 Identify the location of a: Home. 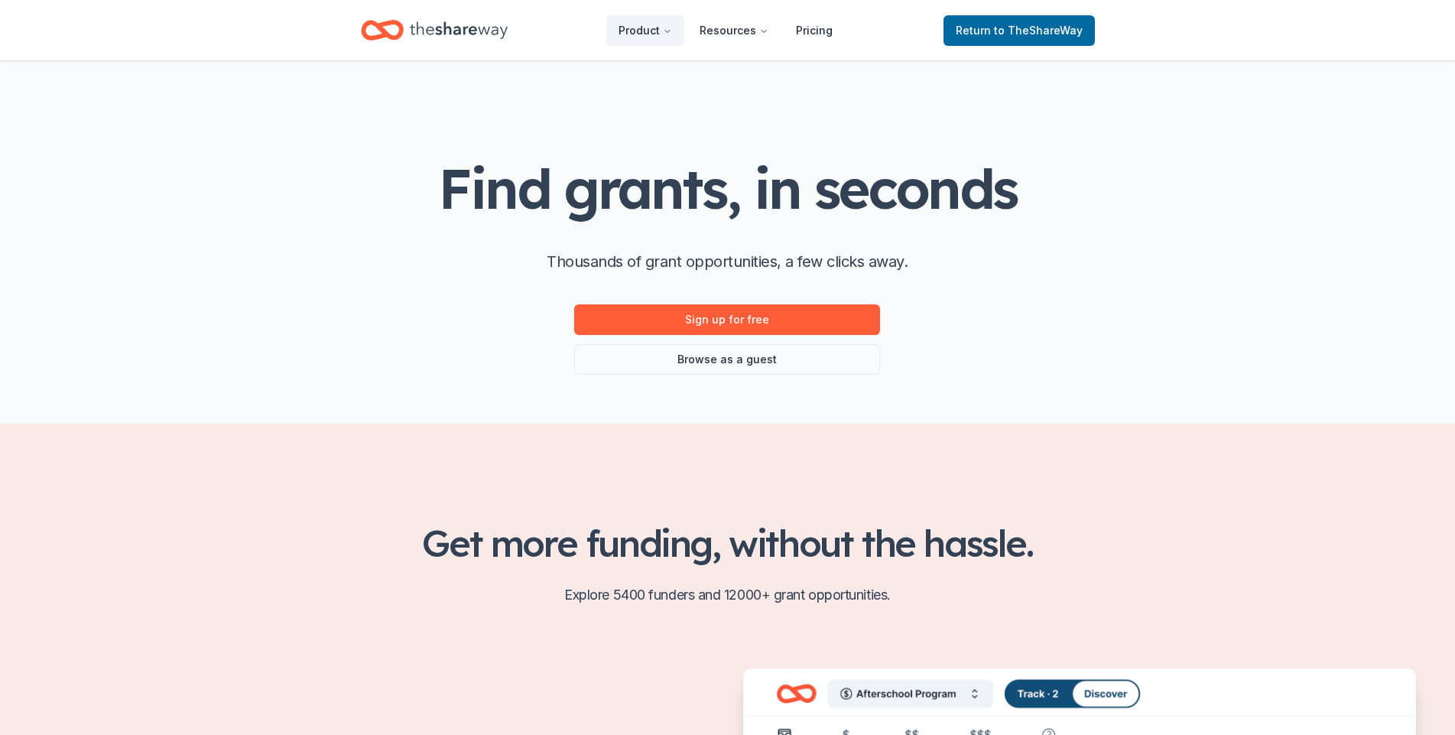
(434, 30).